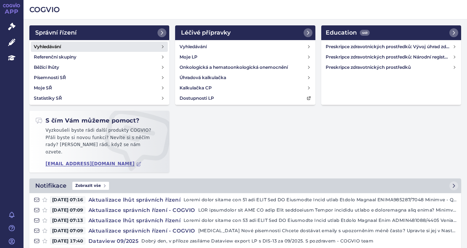 The image size is (467, 248). I want to click on a: Preskripce zdravotnických prostředků: Národní registr hrazených zdravotnických služeb (NRHZS), so click(391, 57).